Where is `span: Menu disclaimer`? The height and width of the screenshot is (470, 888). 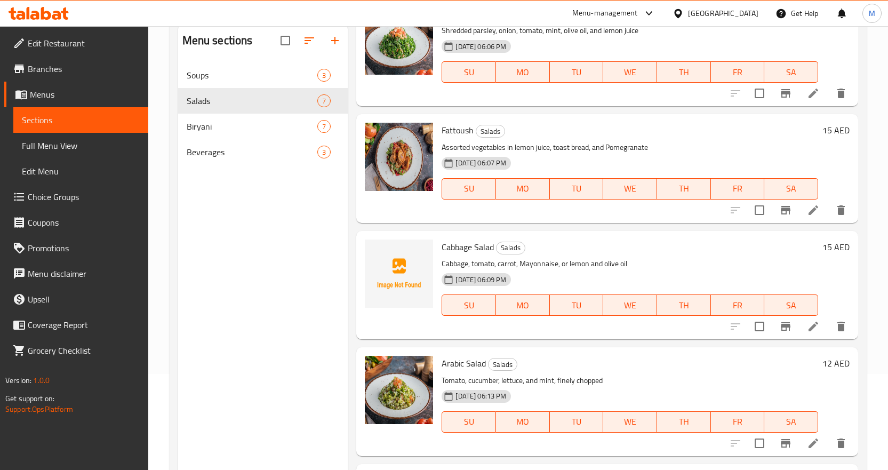 span: Menu disclaimer is located at coordinates (84, 274).